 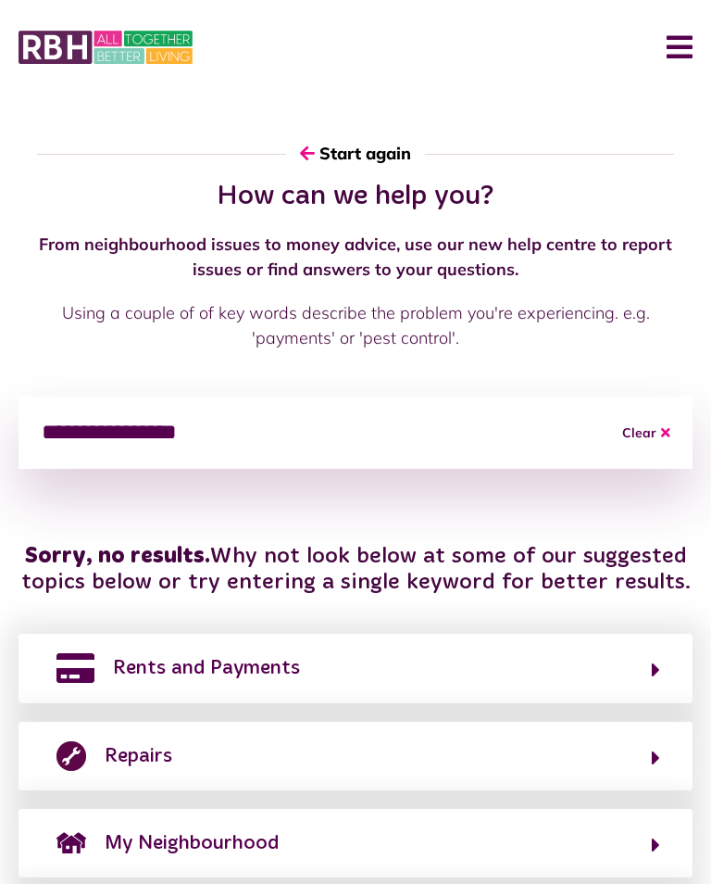 What do you see at coordinates (207, 668) in the screenshot?
I see `span: Rents and Payments` at bounding box center [207, 668].